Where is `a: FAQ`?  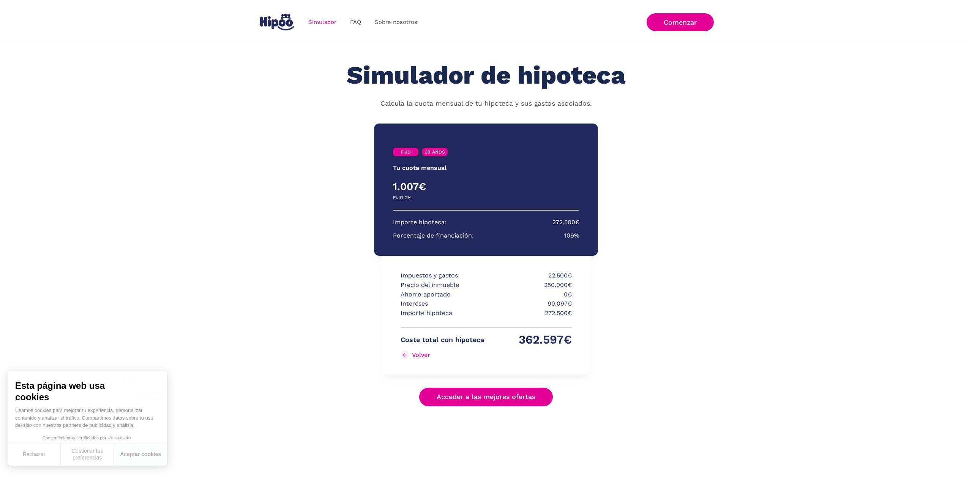
a: FAQ is located at coordinates (356, 22).